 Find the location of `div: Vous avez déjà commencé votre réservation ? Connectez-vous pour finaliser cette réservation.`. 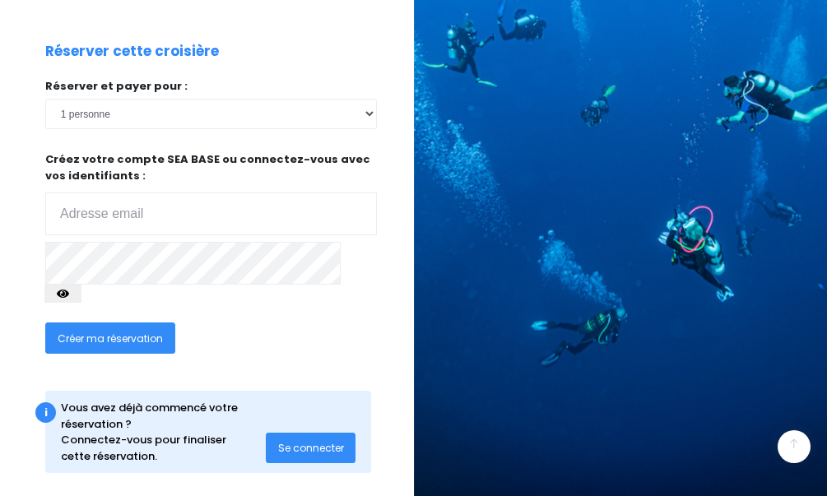

div: Vous avez déjà commencé votre réservation ? Connectez-vous pour finaliser cette réservation. is located at coordinates (159, 432).